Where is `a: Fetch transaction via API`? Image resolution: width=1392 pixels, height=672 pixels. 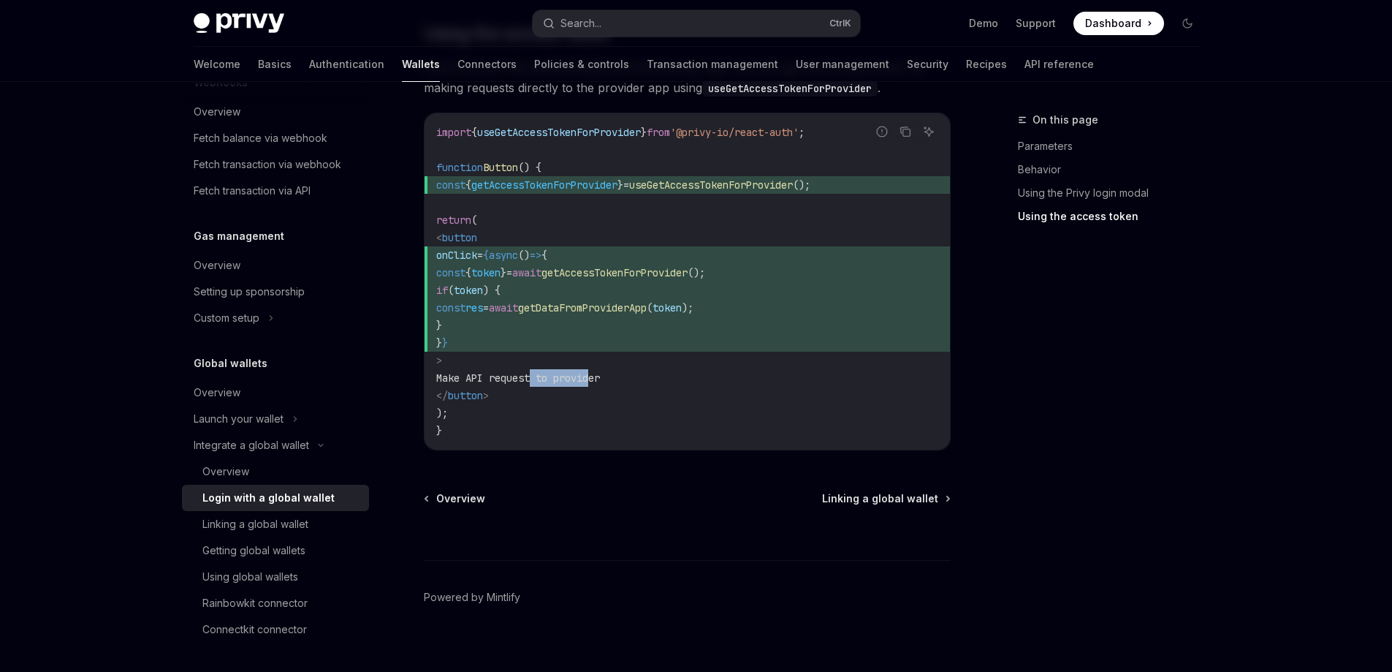 a: Fetch transaction via API is located at coordinates (276, 191).